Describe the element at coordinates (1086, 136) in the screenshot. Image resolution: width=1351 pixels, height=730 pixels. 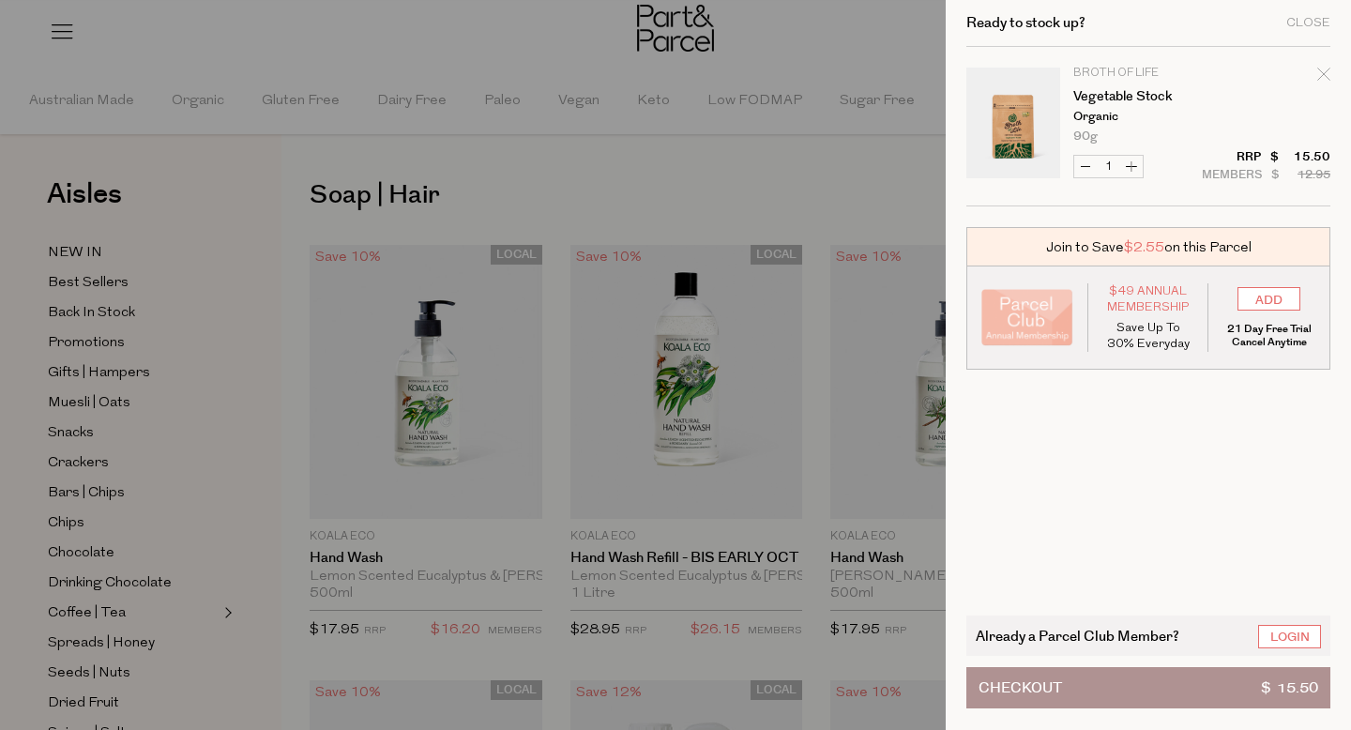
I see `span: 90g` at that location.